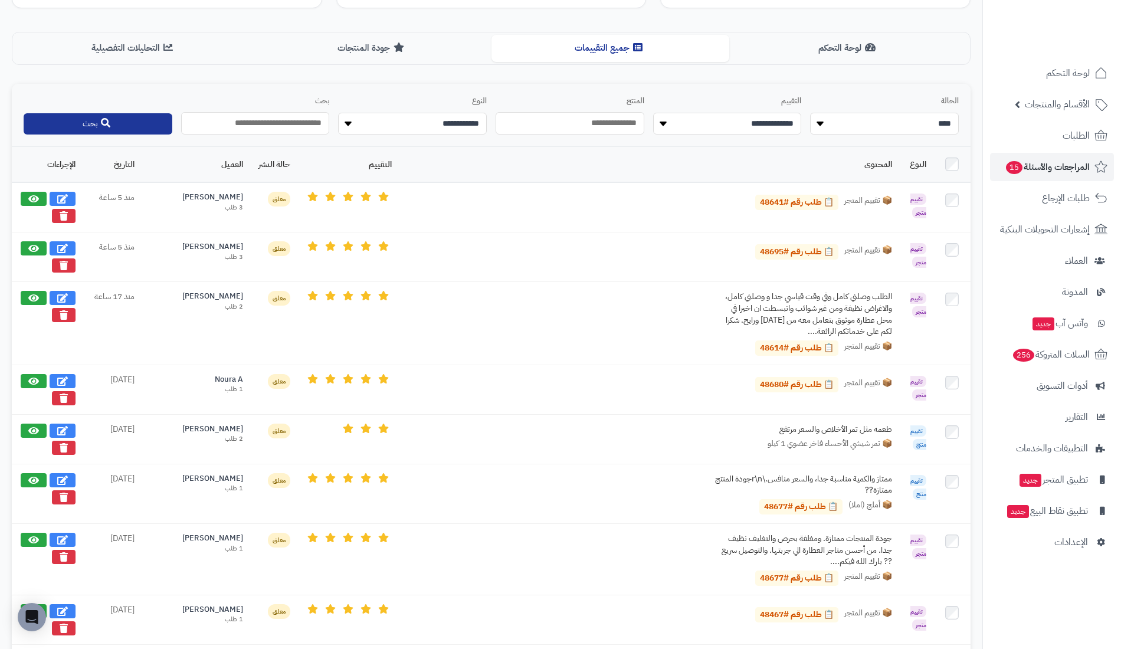 This screenshot has height=649, width=1121. What do you see at coordinates (1052, 198) in the screenshot?
I see `a: طلبات الإرجاع` at bounding box center [1052, 198].